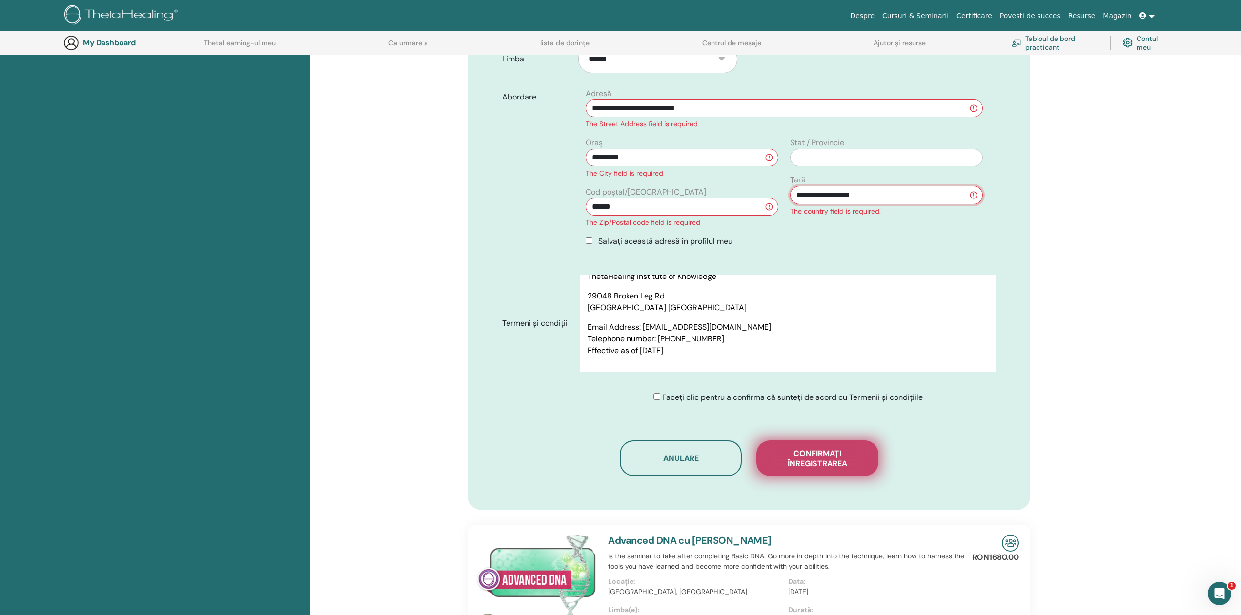 Image resolution: width=1241 pixels, height=615 pixels. I want to click on a: Cursuri & Seminarii, so click(915, 16).